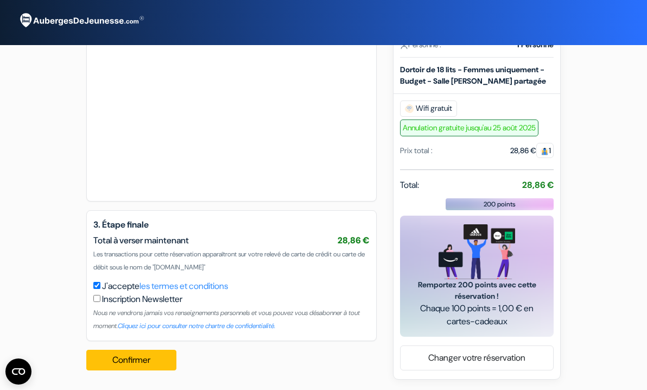 The width and height of the screenshot is (647, 390). Describe the element at coordinates (409, 108) in the screenshot. I see `img: free_wifi.svg` at that location.